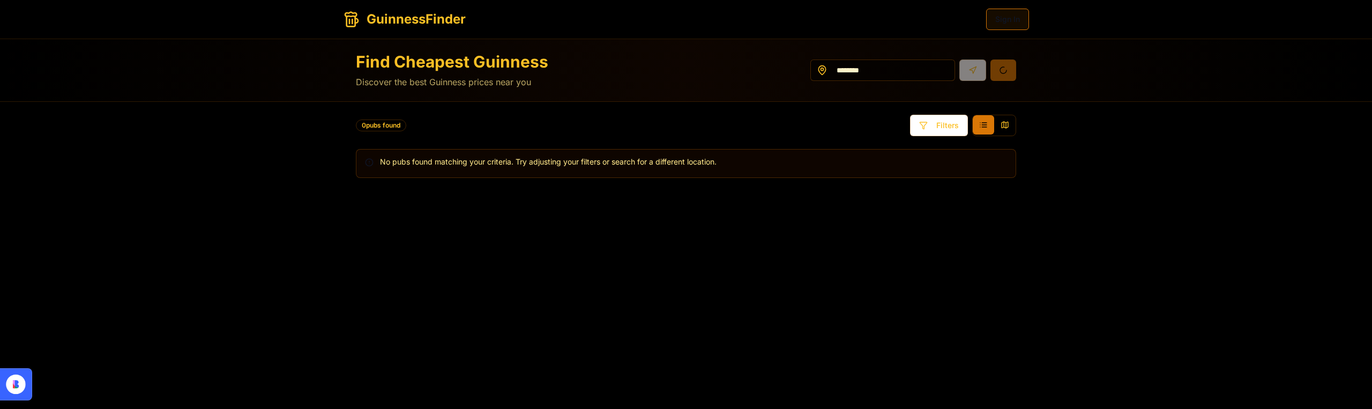 This screenshot has height=409, width=1372. Describe the element at coordinates (577, 62) in the screenshot. I see `h1: Find Cheapest Guinness` at that location.